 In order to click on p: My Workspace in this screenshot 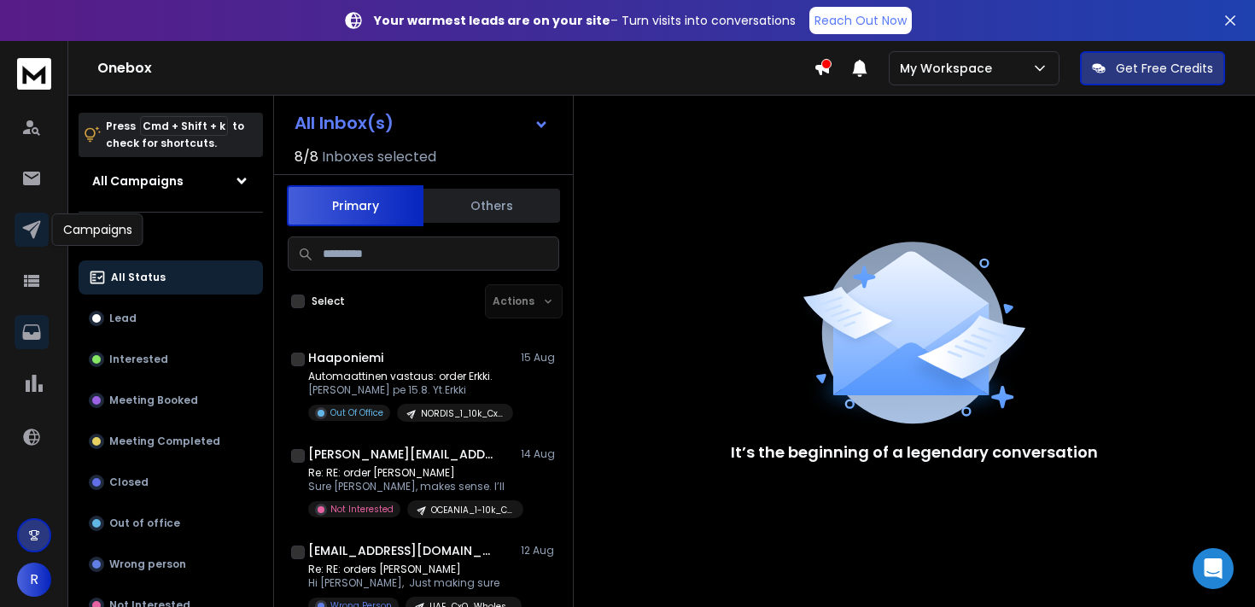, I will do `click(949, 68)`.